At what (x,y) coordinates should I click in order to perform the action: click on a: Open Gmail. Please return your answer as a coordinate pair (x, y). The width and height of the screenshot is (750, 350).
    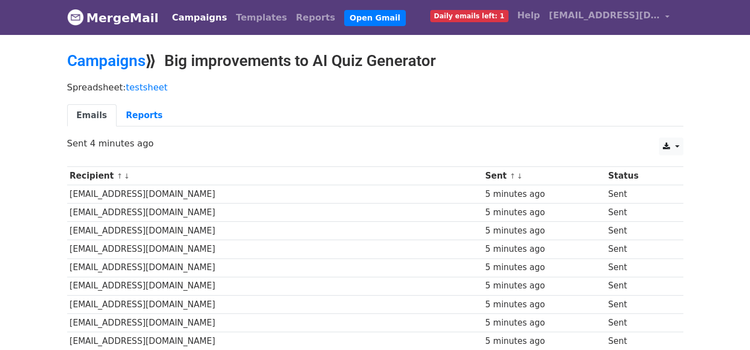
    Looking at the image, I should click on (375, 18).